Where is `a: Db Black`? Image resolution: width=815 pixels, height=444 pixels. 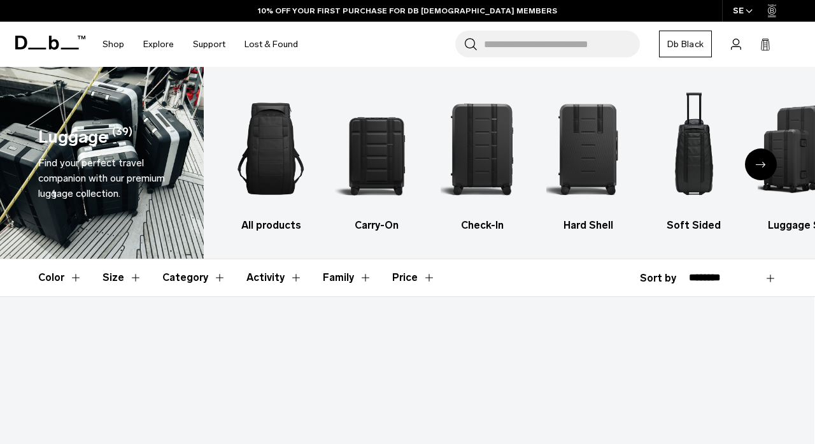 a: Db Black is located at coordinates (685, 44).